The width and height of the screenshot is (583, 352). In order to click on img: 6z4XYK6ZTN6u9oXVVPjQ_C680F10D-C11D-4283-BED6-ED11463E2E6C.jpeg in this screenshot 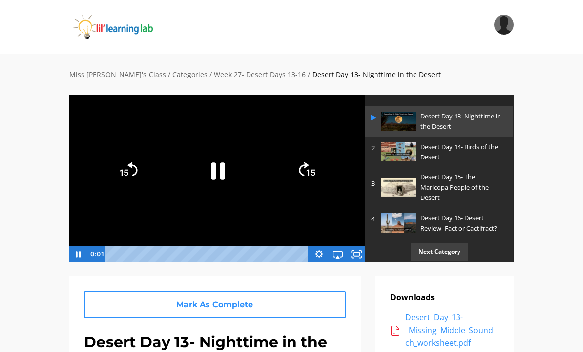, I will do `click(398, 223)`.